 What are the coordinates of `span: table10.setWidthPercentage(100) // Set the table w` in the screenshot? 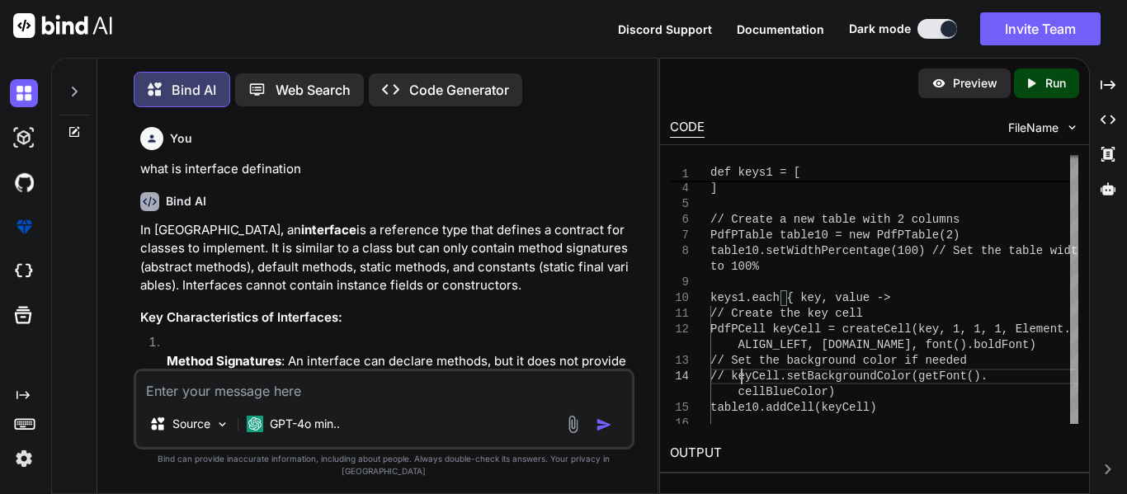 It's located at (884, 251).